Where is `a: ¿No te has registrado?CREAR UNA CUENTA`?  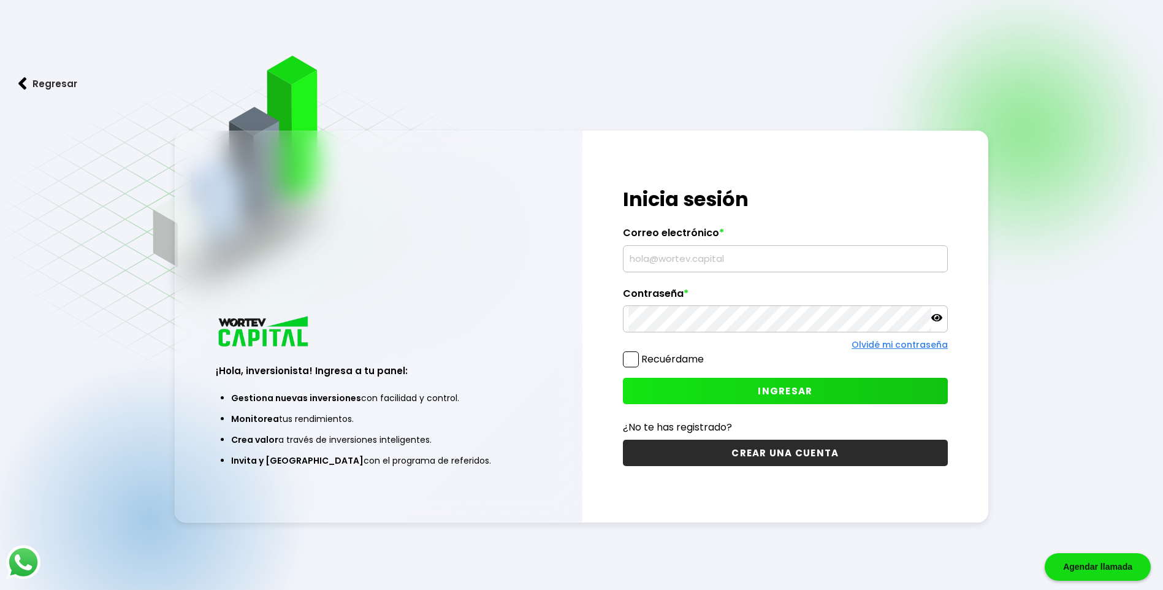
a: ¿No te has registrado?CREAR UNA CUENTA is located at coordinates (785, 443).